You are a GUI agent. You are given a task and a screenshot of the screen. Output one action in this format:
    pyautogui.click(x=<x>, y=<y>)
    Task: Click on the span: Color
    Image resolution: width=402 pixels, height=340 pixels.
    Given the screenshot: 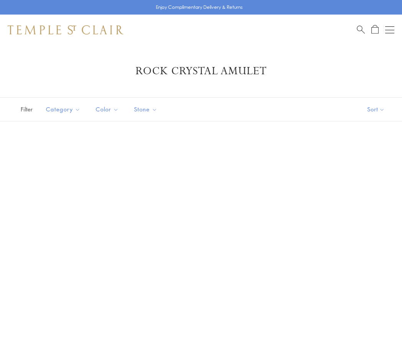 What is the action you would take?
    pyautogui.click(x=108, y=109)
    